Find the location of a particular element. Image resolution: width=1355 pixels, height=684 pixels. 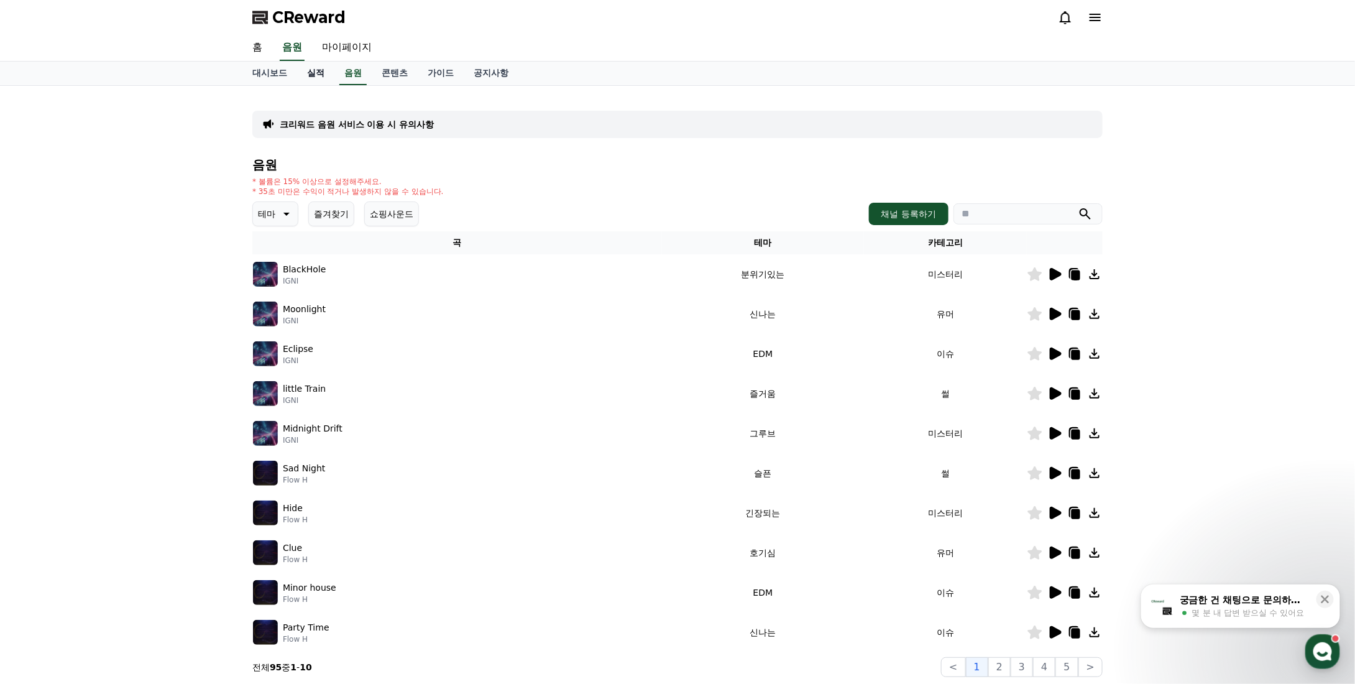

span: 설정 is located at coordinates (199, 418).